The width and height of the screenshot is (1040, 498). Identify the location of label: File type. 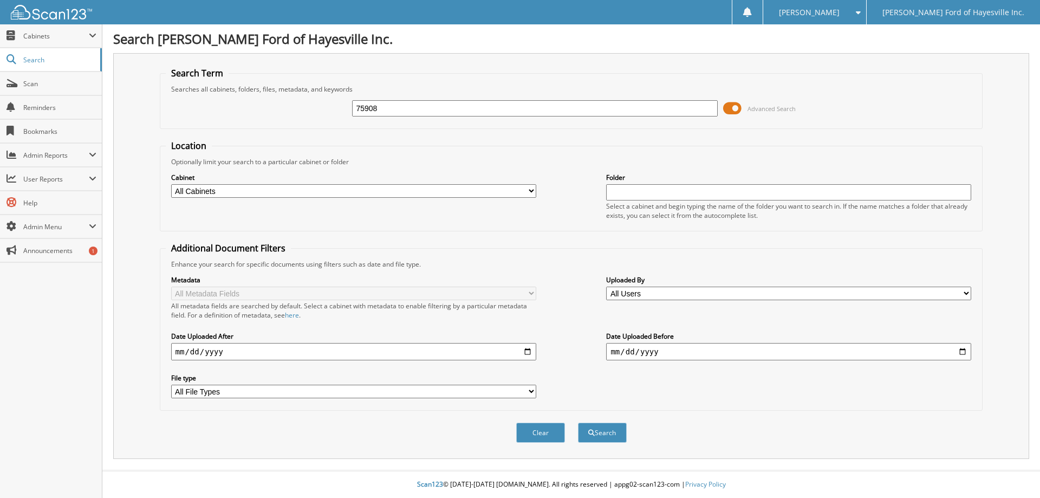
(354, 377).